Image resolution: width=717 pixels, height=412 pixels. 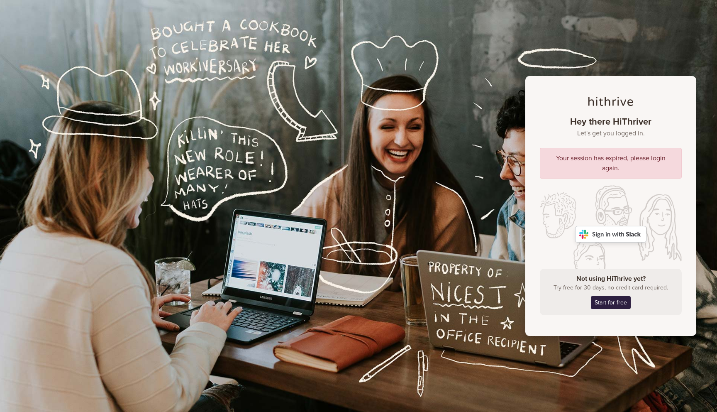 I want to click on img: hithrive-logo-dark.4eb238aa.svg, so click(x=611, y=101).